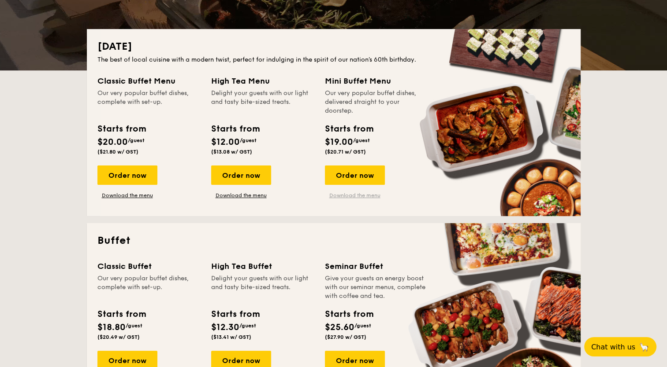  I want to click on span: ($20.49 w/ GST), so click(119, 337).